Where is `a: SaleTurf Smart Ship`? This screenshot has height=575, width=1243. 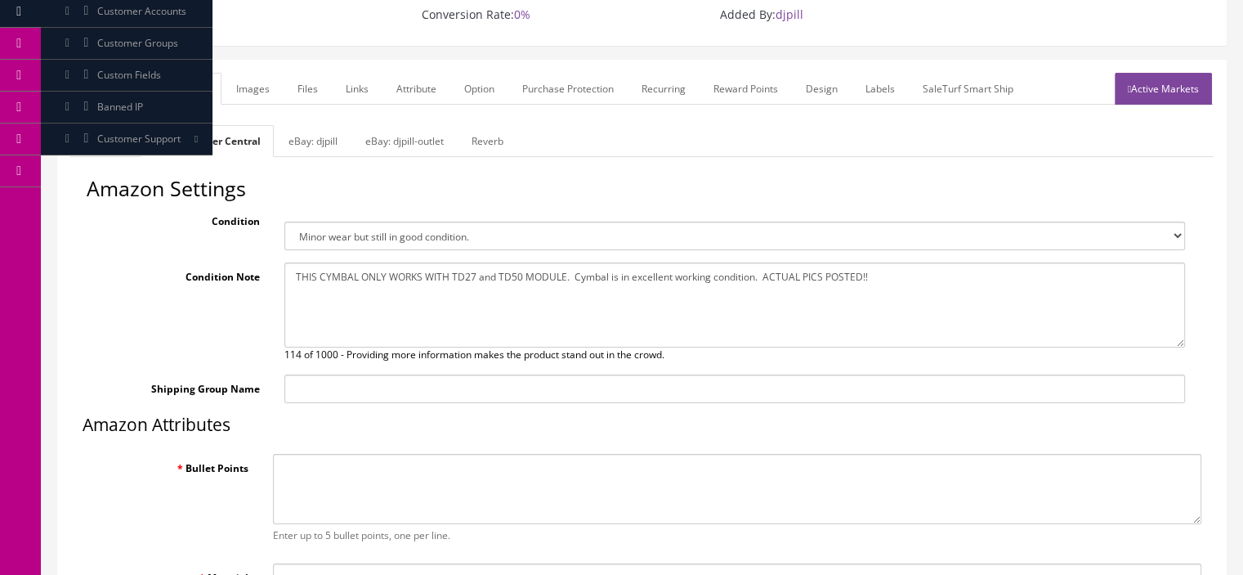
a: SaleTurf Smart Ship is located at coordinates (968, 88).